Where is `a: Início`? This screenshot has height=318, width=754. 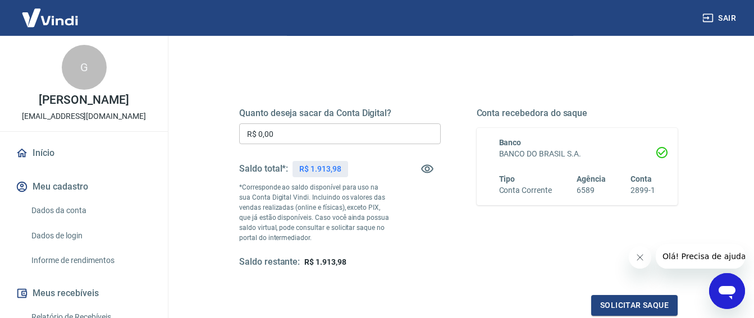
a: Início is located at coordinates (84, 153).